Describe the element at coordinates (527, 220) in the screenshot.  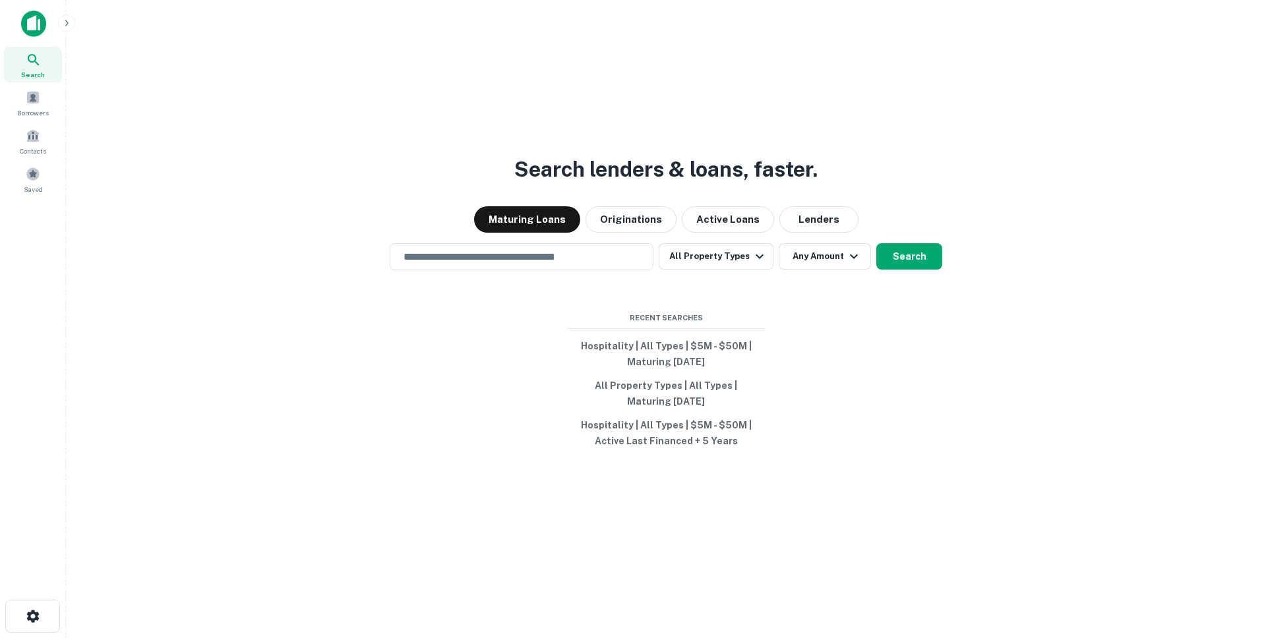
I see `button: Maturing Loans` at that location.